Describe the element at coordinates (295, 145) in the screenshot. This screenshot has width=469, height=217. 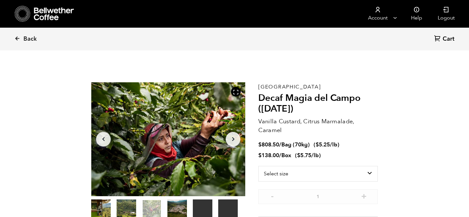
I see `span: Bag (70kg)` at that location.